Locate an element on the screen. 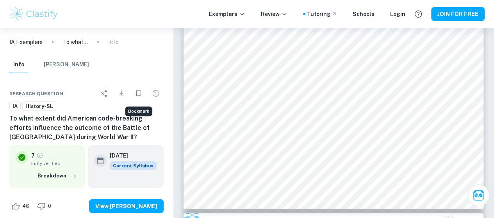 The image size is (494, 218). span: Research question is located at coordinates (36, 93).